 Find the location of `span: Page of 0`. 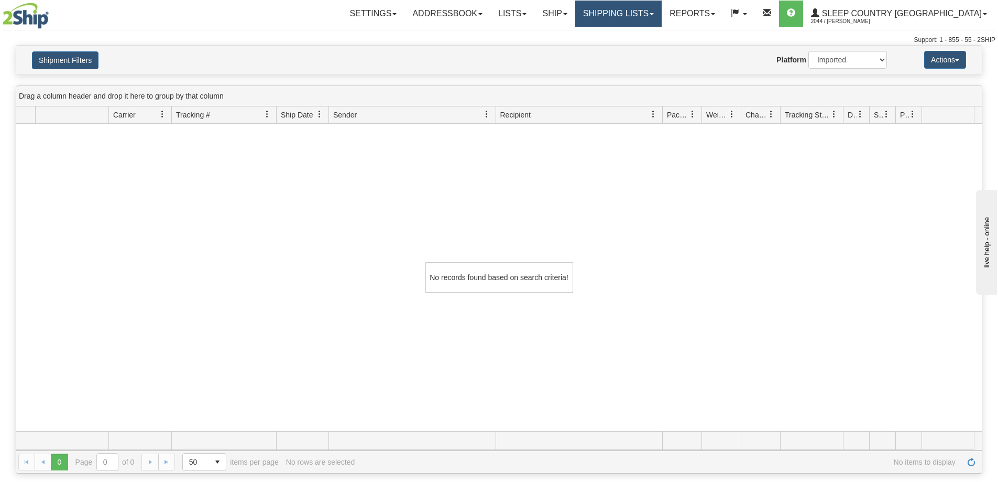

span: Page of 0 is located at coordinates (105, 462).